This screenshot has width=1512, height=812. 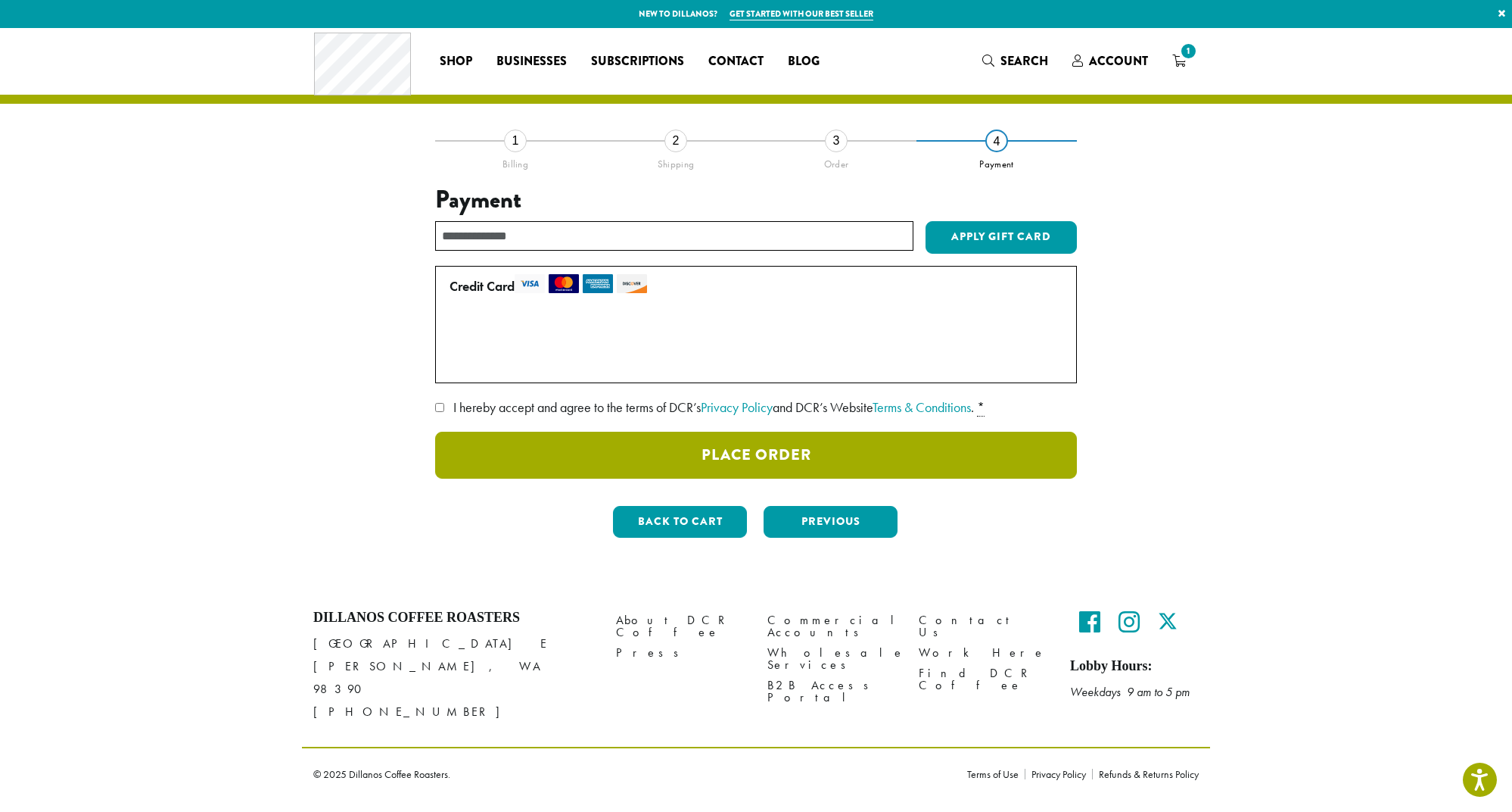 I want to click on h4: Dillanos Coffee Roasters, so click(x=453, y=618).